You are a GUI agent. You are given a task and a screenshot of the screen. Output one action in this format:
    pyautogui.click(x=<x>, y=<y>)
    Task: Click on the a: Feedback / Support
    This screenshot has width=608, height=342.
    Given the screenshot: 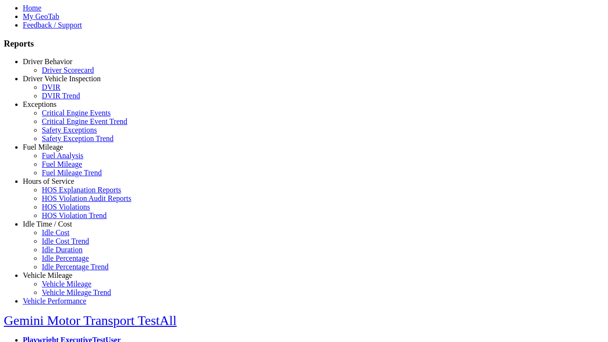 What is the action you would take?
    pyautogui.click(x=52, y=25)
    